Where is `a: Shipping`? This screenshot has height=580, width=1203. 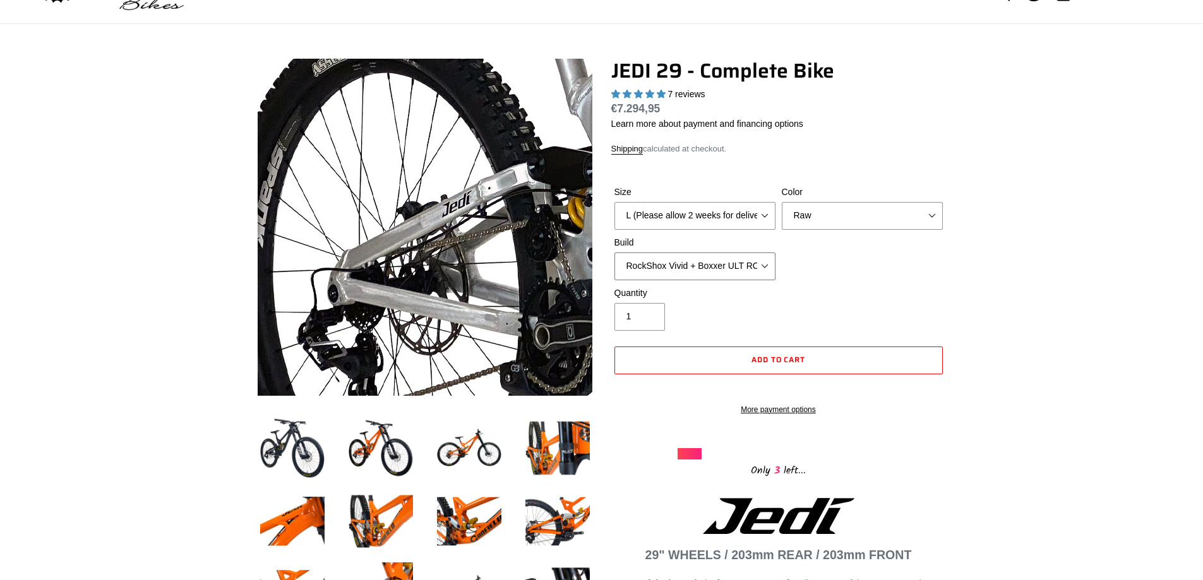 a: Shipping is located at coordinates (627, 149).